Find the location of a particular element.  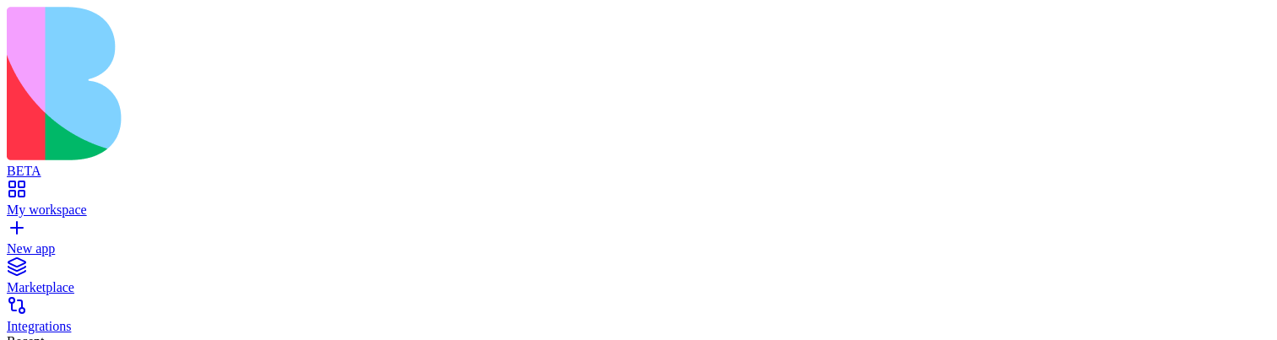

div: Integrations is located at coordinates (639, 327).